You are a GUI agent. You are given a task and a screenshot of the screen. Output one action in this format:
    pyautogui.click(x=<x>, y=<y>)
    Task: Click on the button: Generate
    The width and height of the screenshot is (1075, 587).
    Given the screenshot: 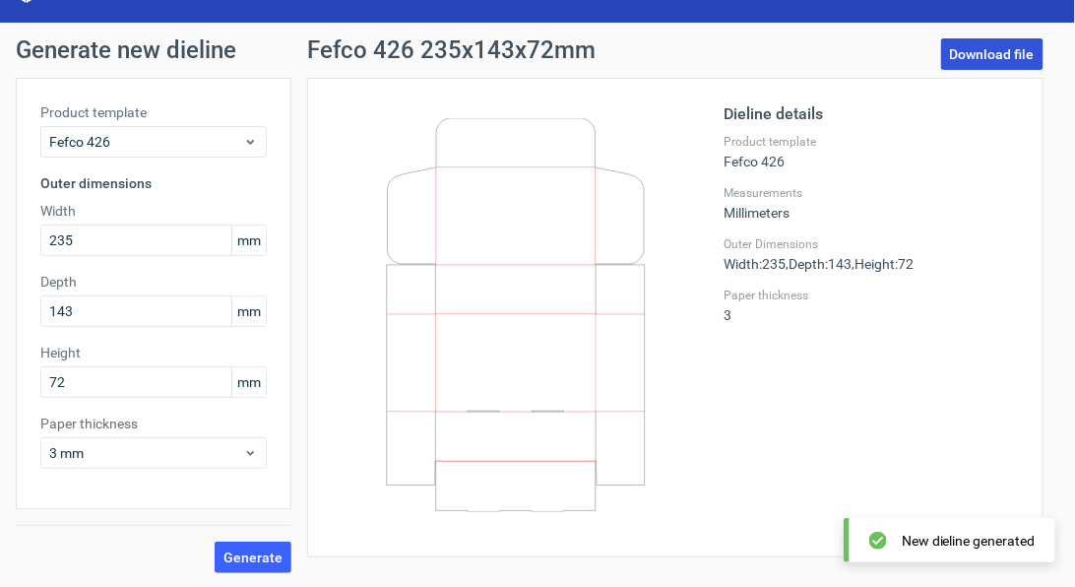 What is the action you would take?
    pyautogui.click(x=253, y=557)
    